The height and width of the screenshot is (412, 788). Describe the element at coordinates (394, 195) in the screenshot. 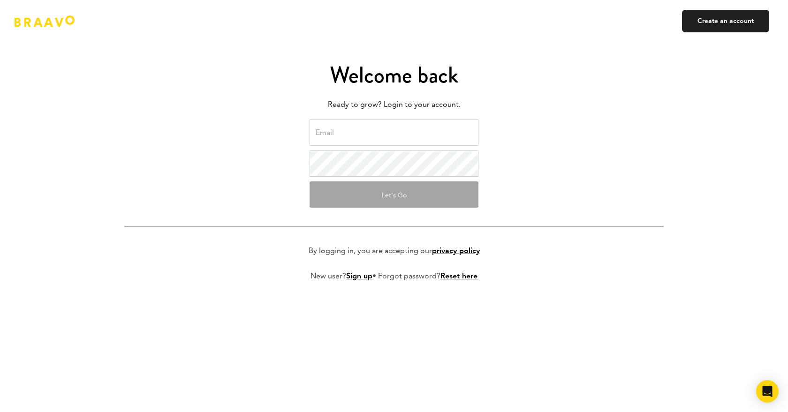

I see `button: Let's Go` at that location.